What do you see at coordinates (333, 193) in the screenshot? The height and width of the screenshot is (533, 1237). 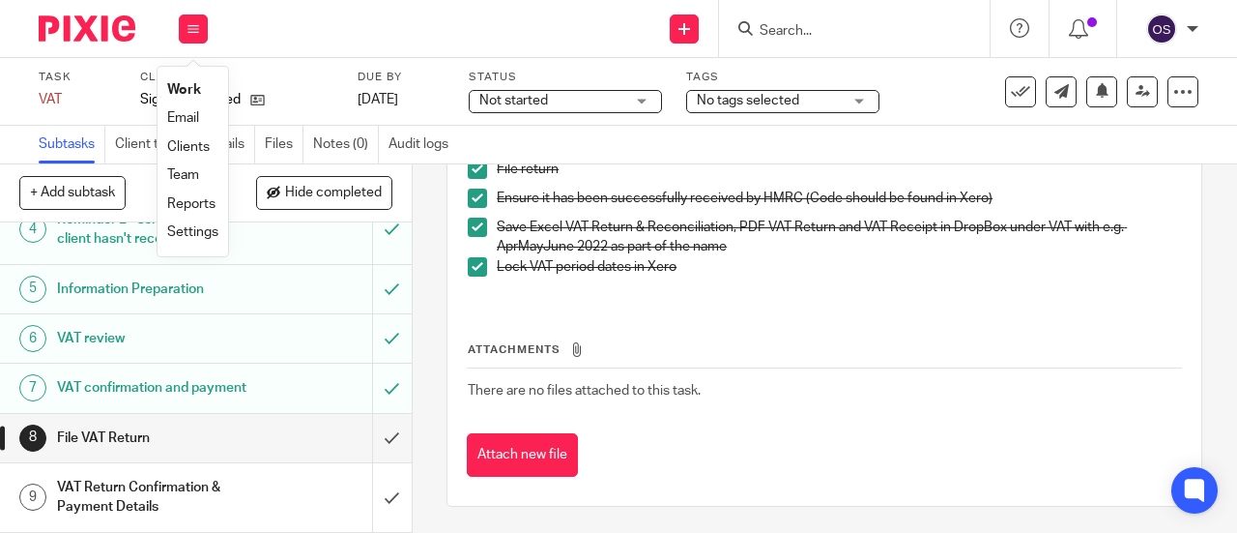 I see `span: Hide completed` at bounding box center [333, 193].